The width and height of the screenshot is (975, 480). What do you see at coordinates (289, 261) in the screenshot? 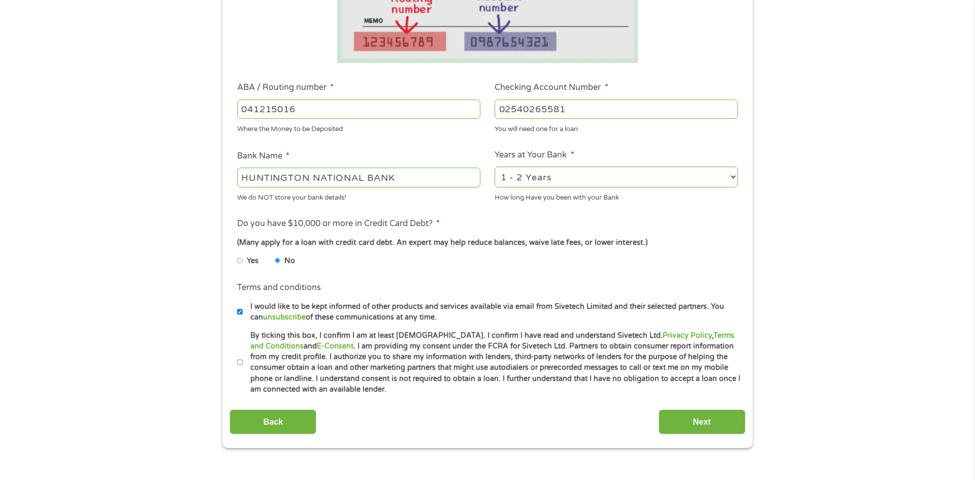
I see `label: No` at bounding box center [289, 261].